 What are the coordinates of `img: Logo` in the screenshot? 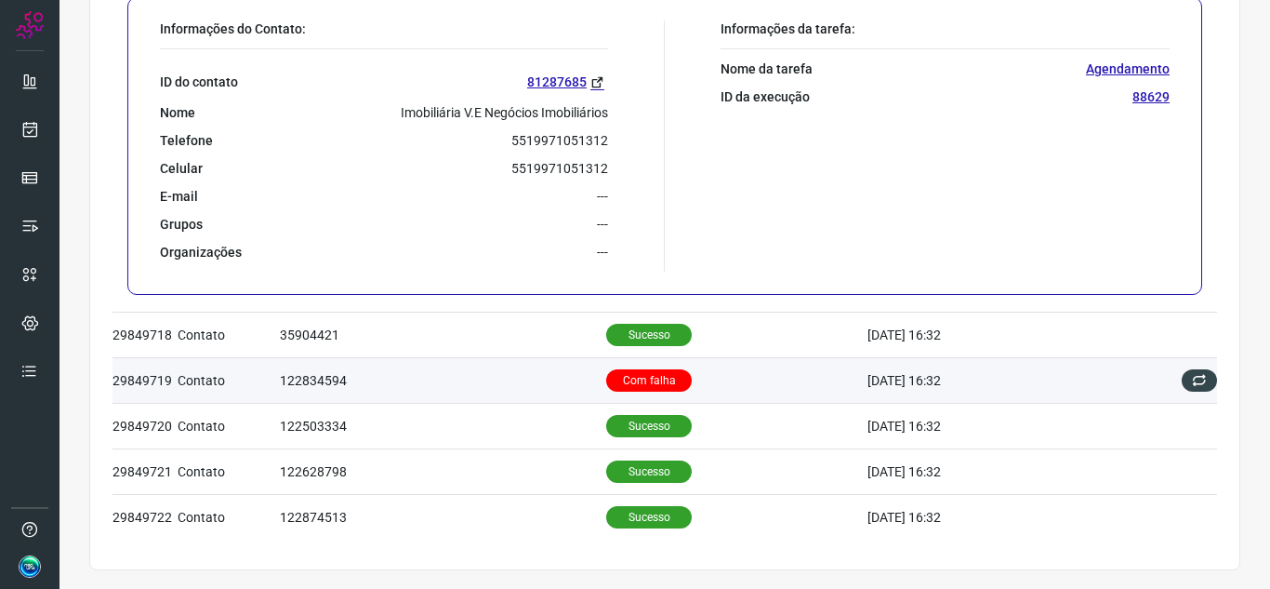 It's located at (30, 25).